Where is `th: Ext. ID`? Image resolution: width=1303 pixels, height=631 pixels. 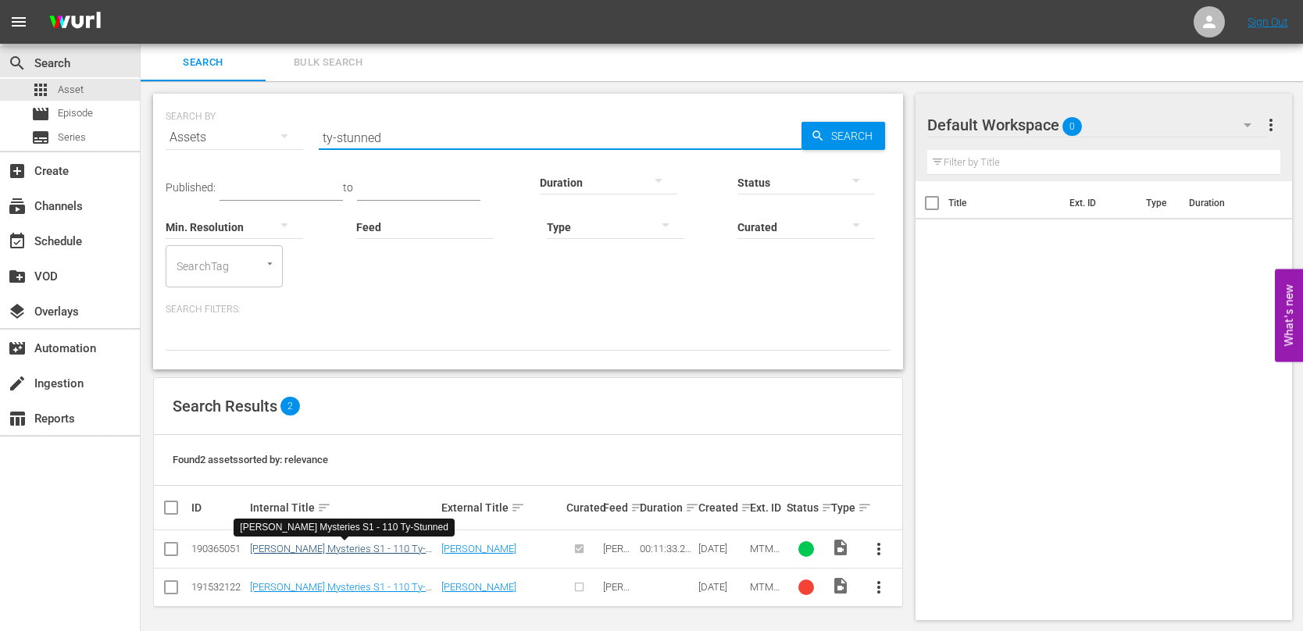
th: Ext. ID is located at coordinates (1098, 203).